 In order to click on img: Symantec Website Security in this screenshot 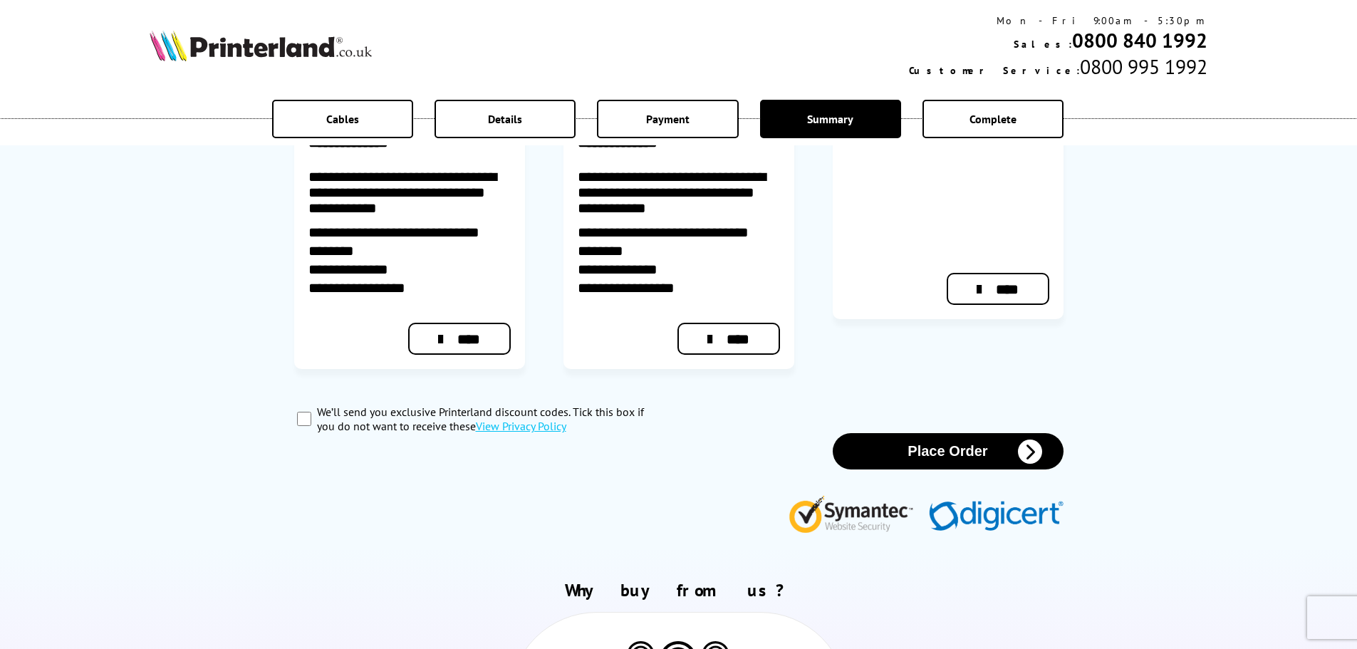, I will do `click(855, 512)`.